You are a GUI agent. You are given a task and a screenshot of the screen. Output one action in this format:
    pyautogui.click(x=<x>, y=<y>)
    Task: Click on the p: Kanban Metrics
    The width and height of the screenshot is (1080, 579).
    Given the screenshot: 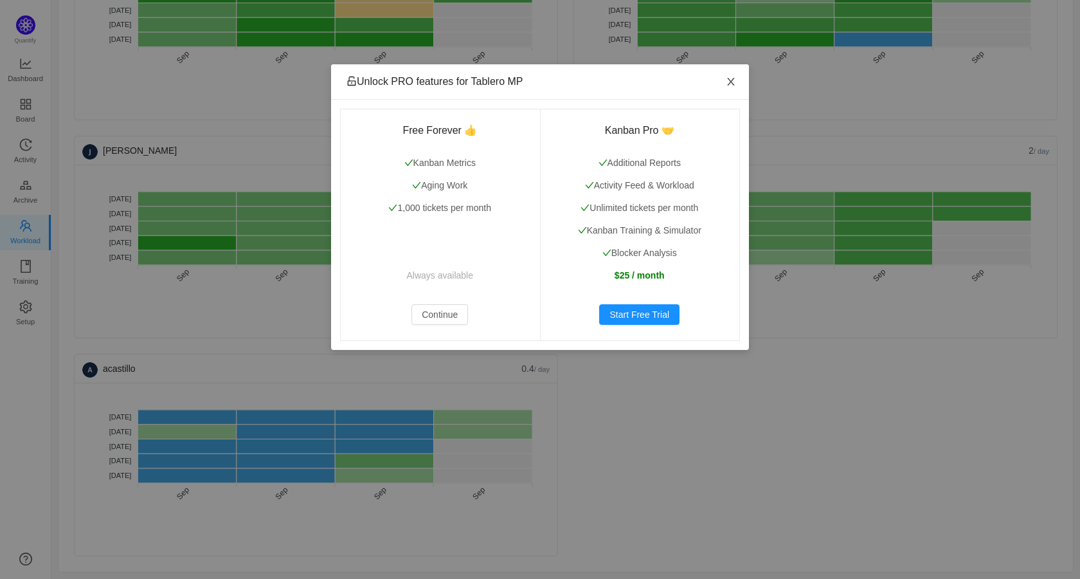 What is the action you would take?
    pyautogui.click(x=440, y=163)
    